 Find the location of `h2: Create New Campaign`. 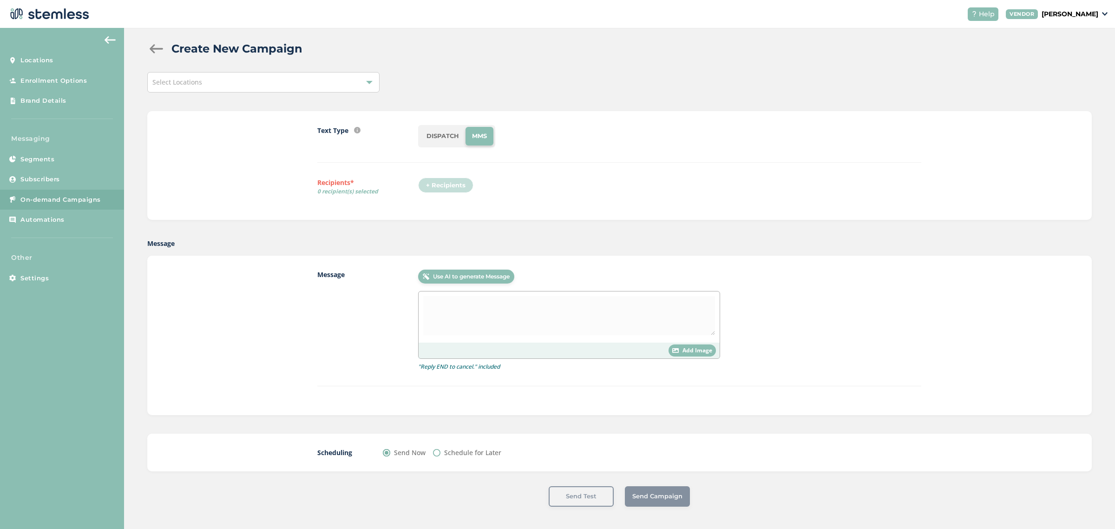

h2: Create New Campaign is located at coordinates (237, 49).